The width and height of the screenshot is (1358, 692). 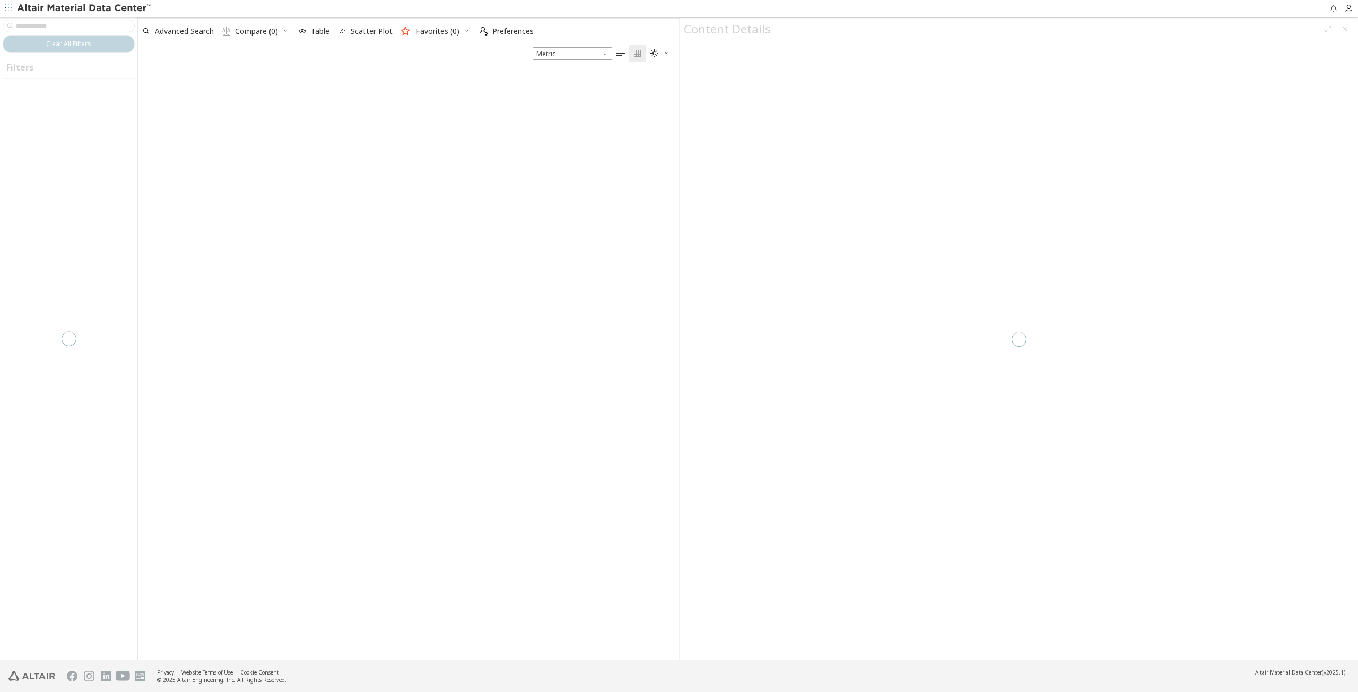 What do you see at coordinates (572, 54) in the screenshot?
I see `div: Unit System` at bounding box center [572, 54].